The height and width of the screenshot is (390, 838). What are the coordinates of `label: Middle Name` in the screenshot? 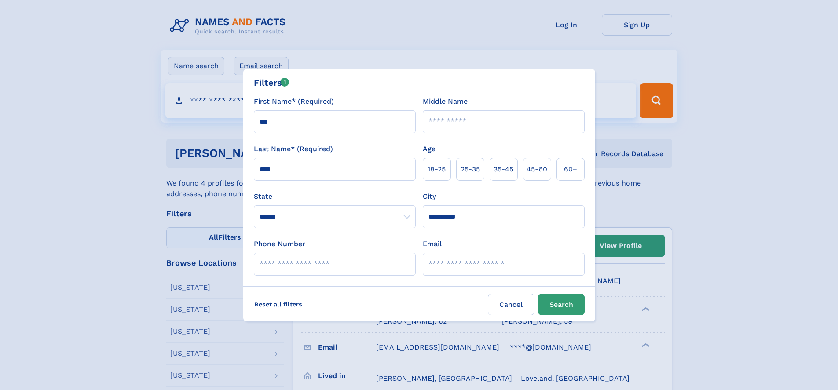 It's located at (445, 102).